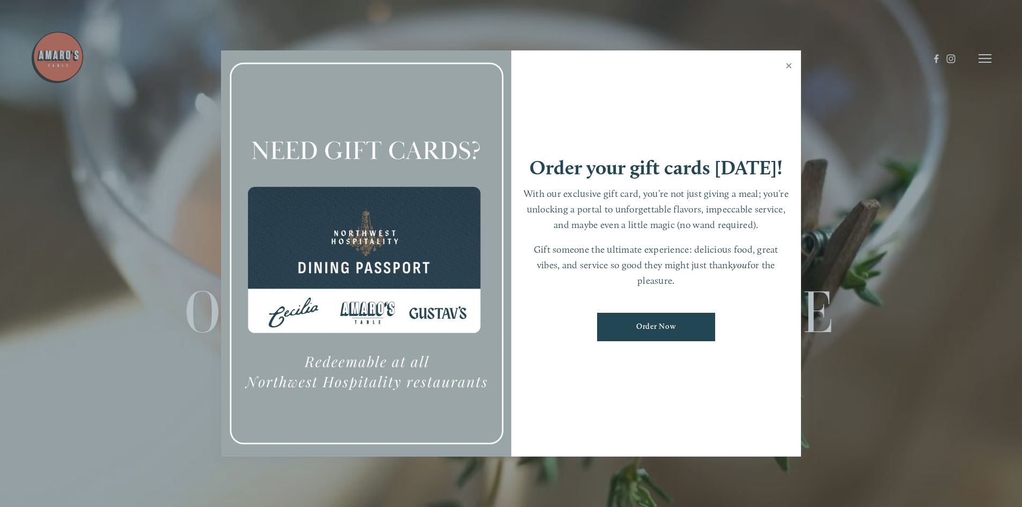  What do you see at coordinates (656, 327) in the screenshot?
I see `a: Order Now` at bounding box center [656, 327].